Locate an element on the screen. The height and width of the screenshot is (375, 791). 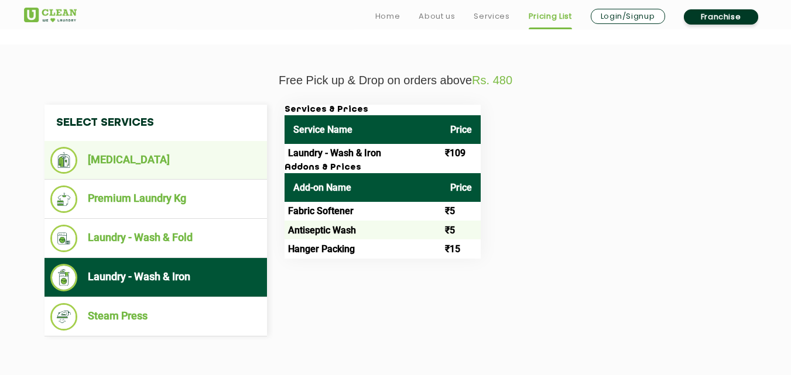
img: Premium Laundry Kg is located at coordinates (64, 199).